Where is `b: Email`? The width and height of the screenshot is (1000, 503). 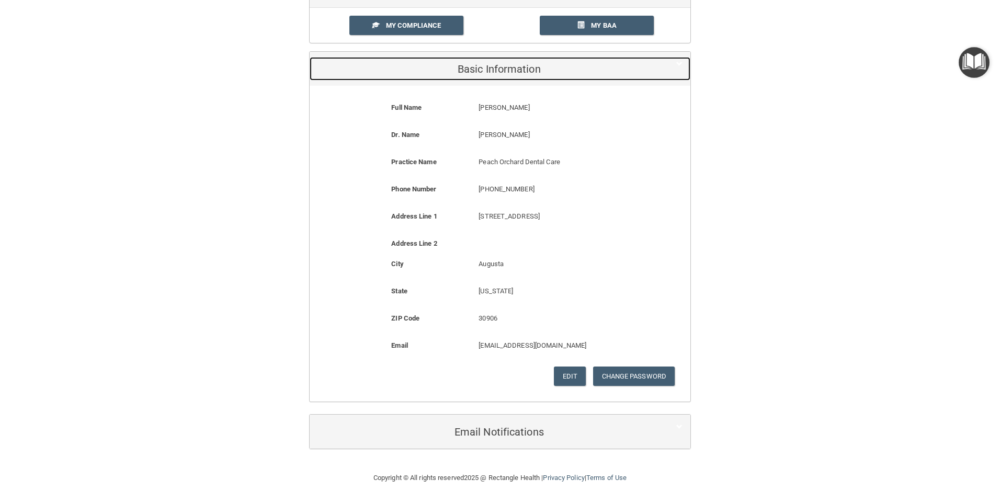 b: Email is located at coordinates (399, 345).